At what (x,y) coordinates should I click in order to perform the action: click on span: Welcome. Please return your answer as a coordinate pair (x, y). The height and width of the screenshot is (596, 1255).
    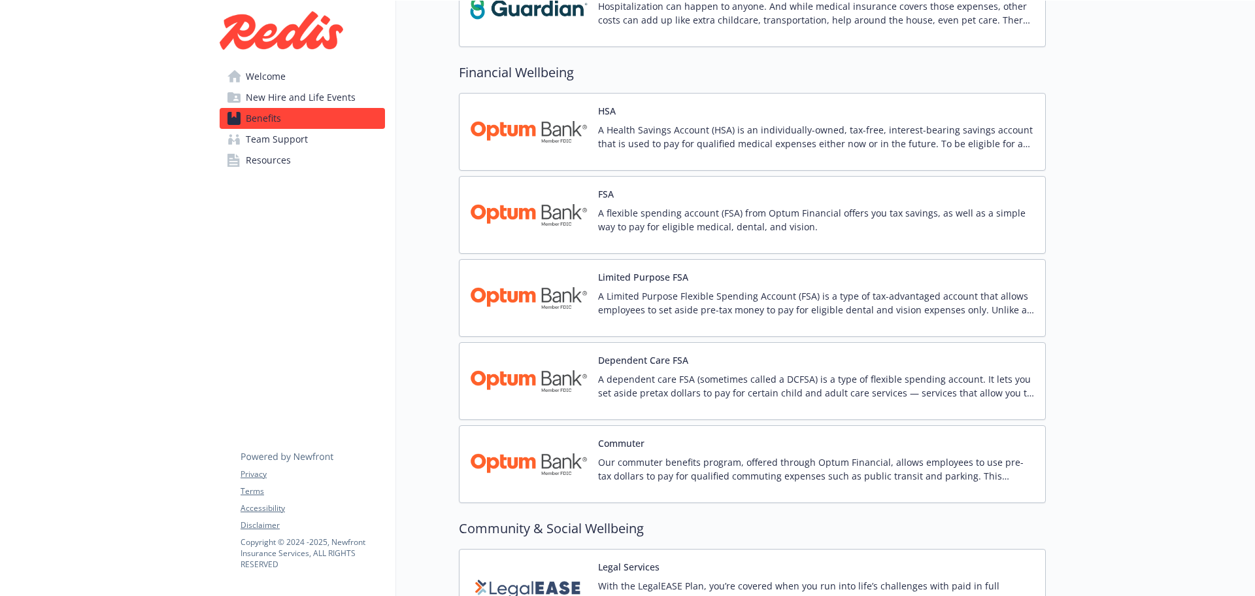
    Looking at the image, I should click on (265, 77).